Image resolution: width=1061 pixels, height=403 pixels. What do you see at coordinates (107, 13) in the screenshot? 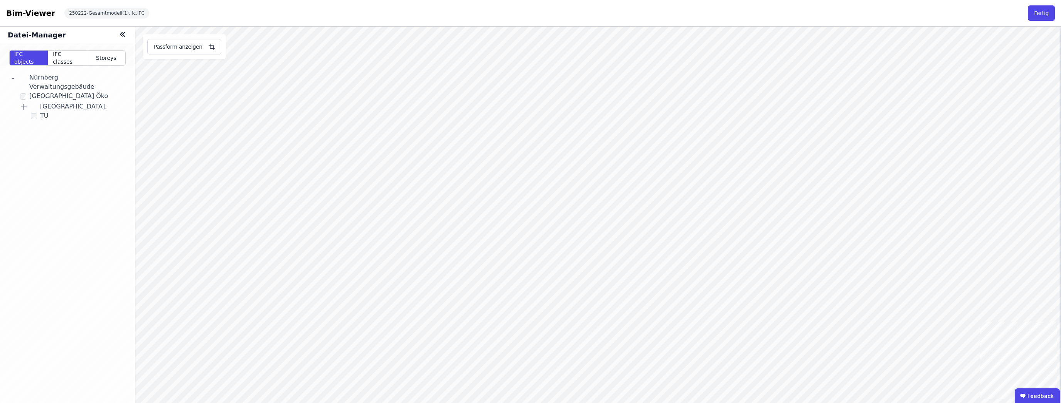
I see `div: 250222-Gesamtmodell(1).ifc.IFC` at bounding box center [107, 13].